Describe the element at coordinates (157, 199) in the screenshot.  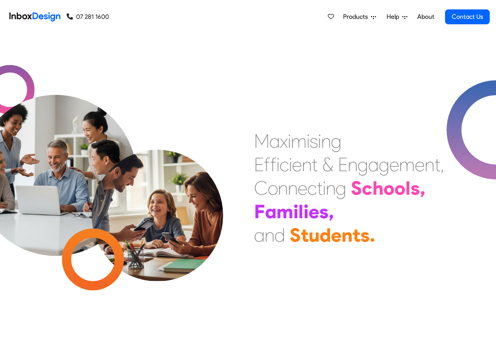
I see `img: parents_with_child.png` at that location.